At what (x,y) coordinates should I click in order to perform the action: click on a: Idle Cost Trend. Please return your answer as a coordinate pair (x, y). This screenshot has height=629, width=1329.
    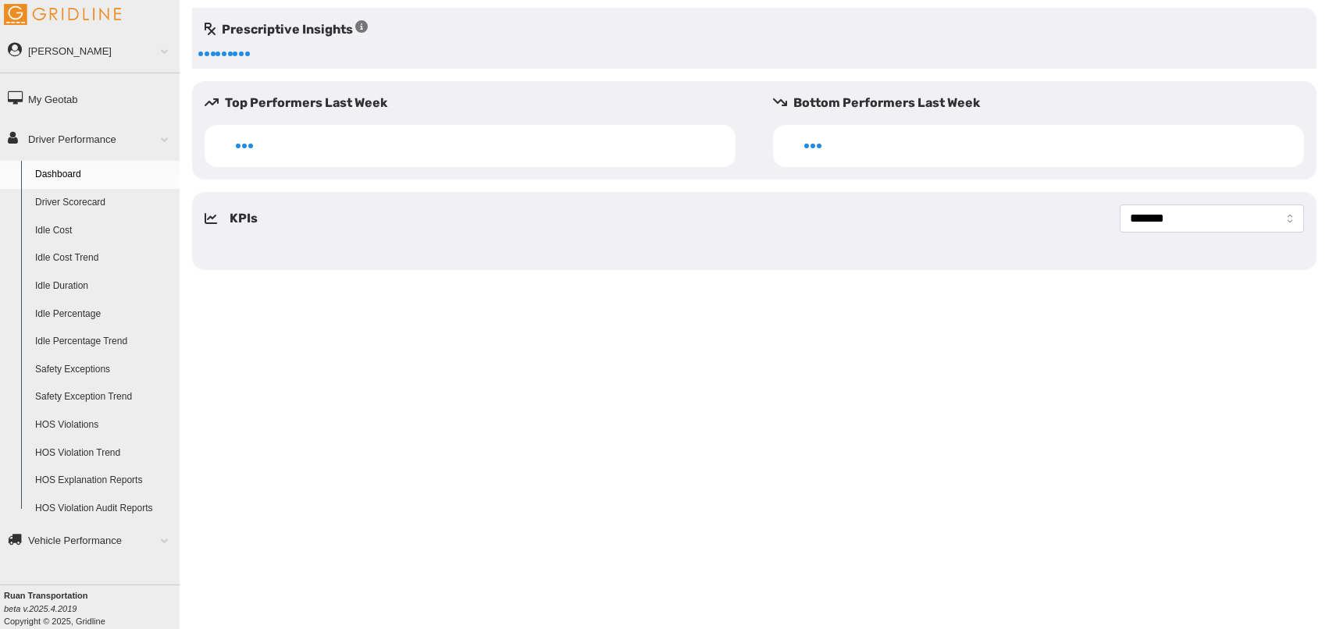
    Looking at the image, I should click on (104, 258).